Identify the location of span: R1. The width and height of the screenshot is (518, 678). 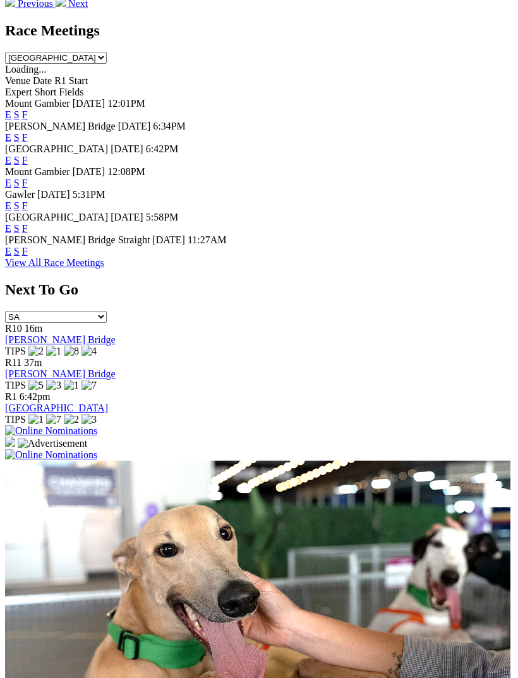
(11, 396).